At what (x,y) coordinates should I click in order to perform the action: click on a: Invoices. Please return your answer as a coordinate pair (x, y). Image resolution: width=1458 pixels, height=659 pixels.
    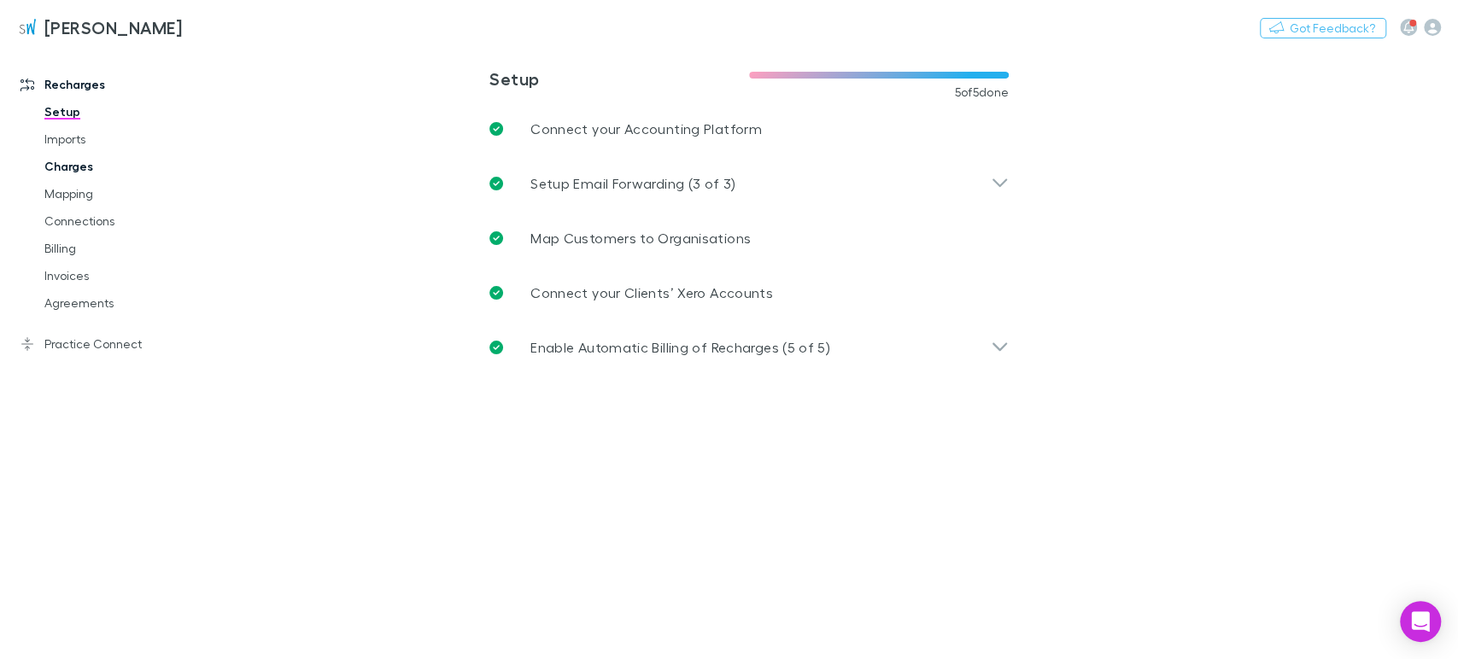
    Looking at the image, I should click on (128, 276).